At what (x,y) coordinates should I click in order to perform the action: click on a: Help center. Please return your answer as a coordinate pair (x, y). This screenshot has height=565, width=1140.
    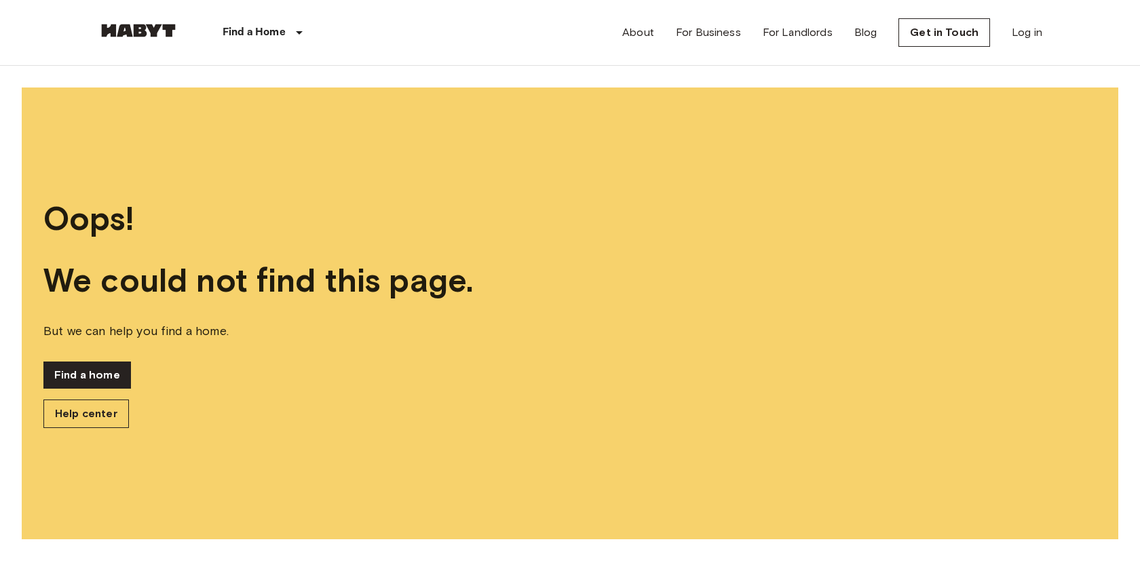
    Looking at the image, I should click on (86, 414).